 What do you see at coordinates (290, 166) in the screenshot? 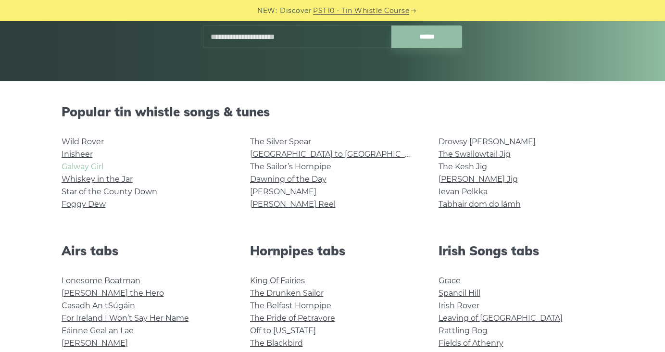
I see `a: The Sailor’s Hornpipe` at bounding box center [290, 166].